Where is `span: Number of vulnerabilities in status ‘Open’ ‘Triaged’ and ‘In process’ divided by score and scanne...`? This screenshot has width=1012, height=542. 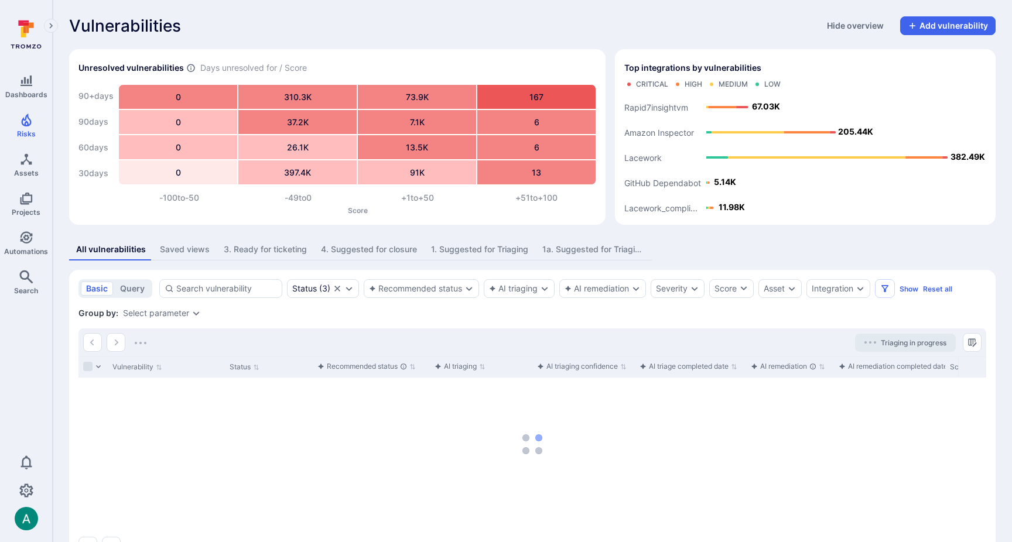
span: Number of vulnerabilities in status ‘Open’ ‘Triaged’ and ‘In process’ divided by score and scanne... is located at coordinates (191, 68).